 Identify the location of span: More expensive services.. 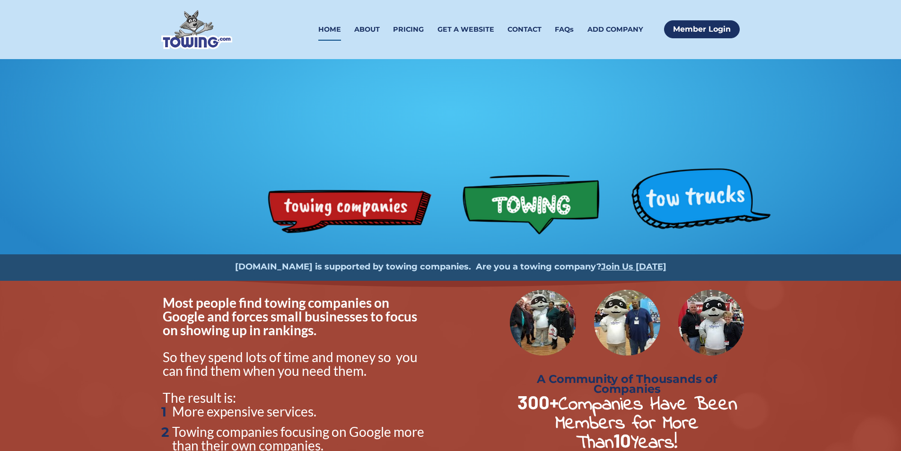
(244, 411).